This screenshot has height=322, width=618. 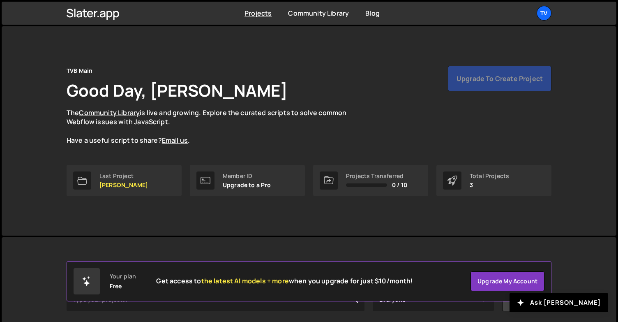 I want to click on h2: Get access to when you upgrade for just $10/month!, so click(x=284, y=280).